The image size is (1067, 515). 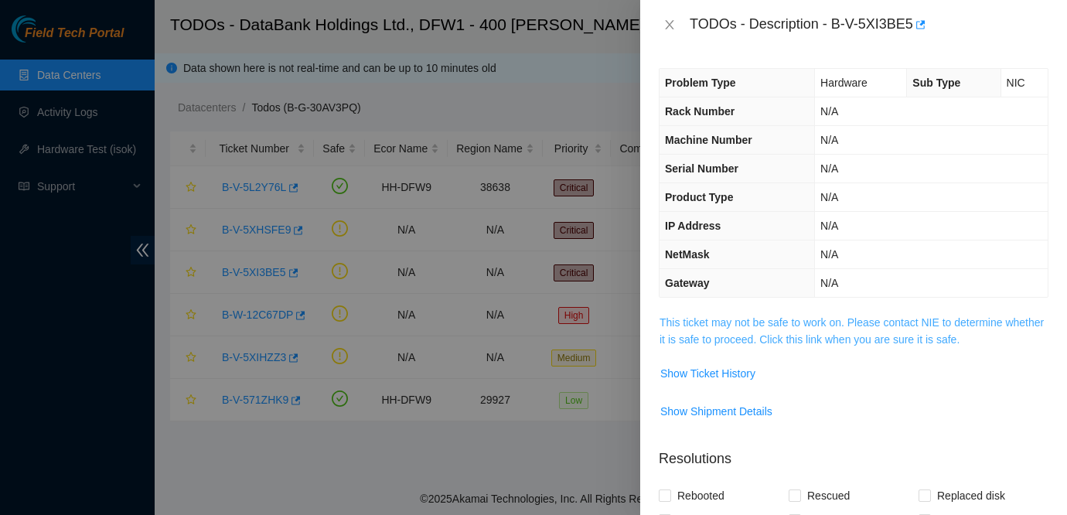 I want to click on p: Resolutions, so click(x=854, y=452).